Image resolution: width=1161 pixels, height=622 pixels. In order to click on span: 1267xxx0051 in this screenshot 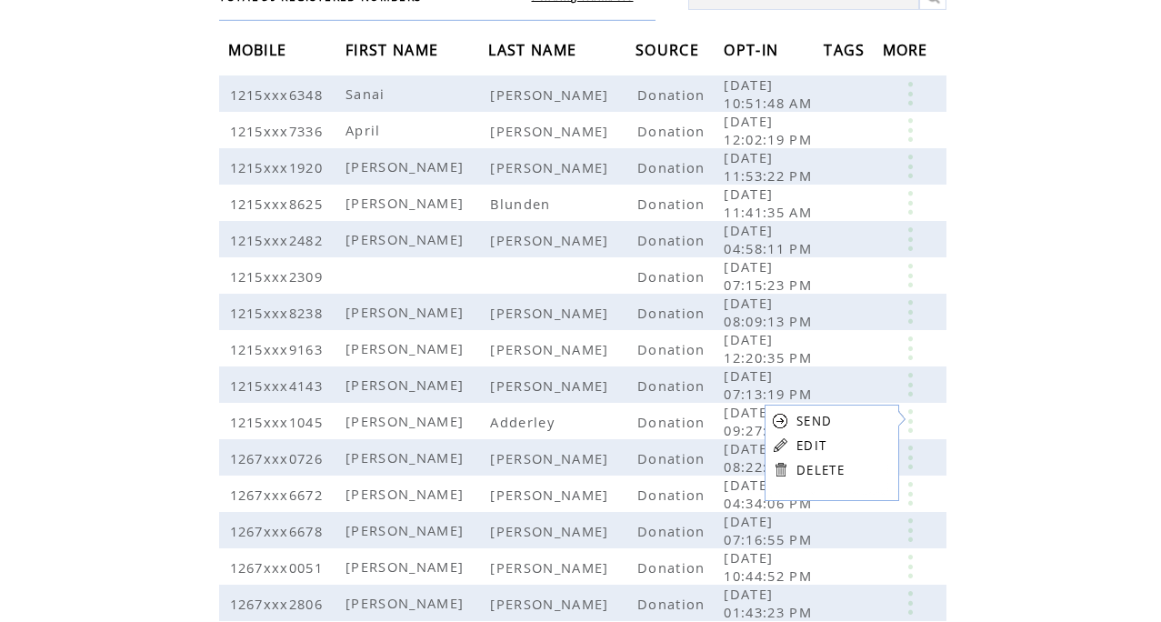, I will do `click(279, 567)`.